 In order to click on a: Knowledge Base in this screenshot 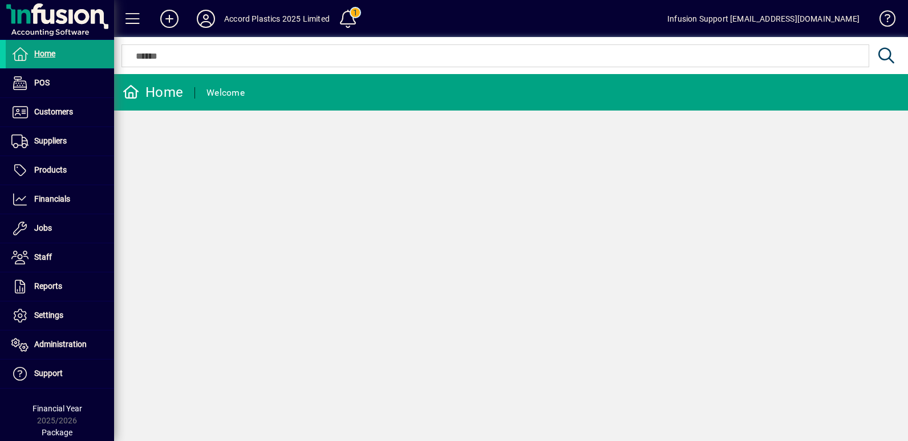, I will do `click(882, 21)`.